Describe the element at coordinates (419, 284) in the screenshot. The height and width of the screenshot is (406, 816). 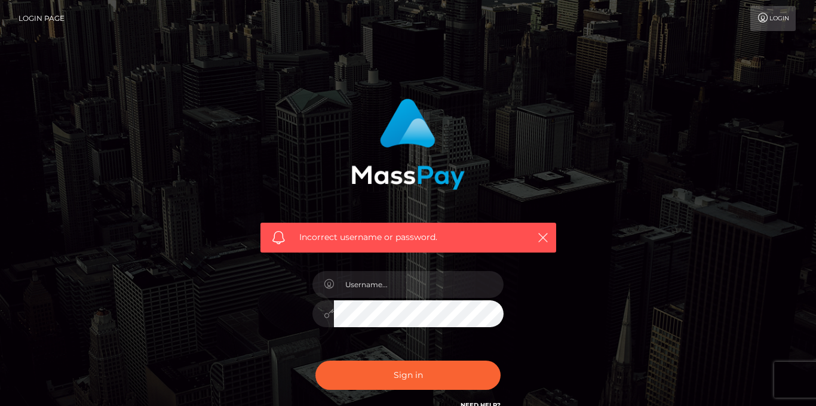
I see `input: Username...` at that location.